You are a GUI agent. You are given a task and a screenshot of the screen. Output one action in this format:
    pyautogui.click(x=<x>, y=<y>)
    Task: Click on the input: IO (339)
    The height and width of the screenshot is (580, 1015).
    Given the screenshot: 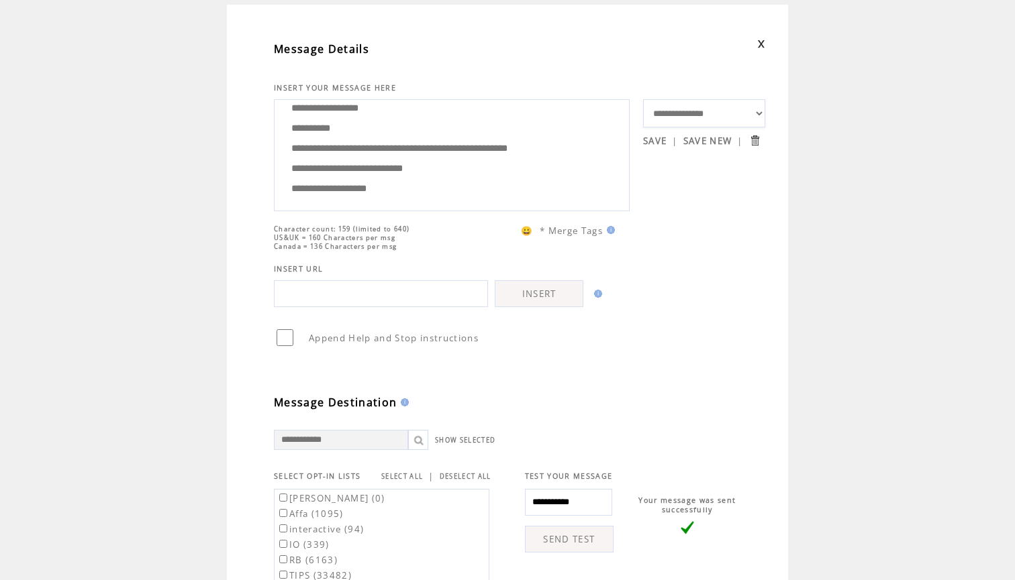 What is the action you would take?
    pyautogui.click(x=283, y=544)
    